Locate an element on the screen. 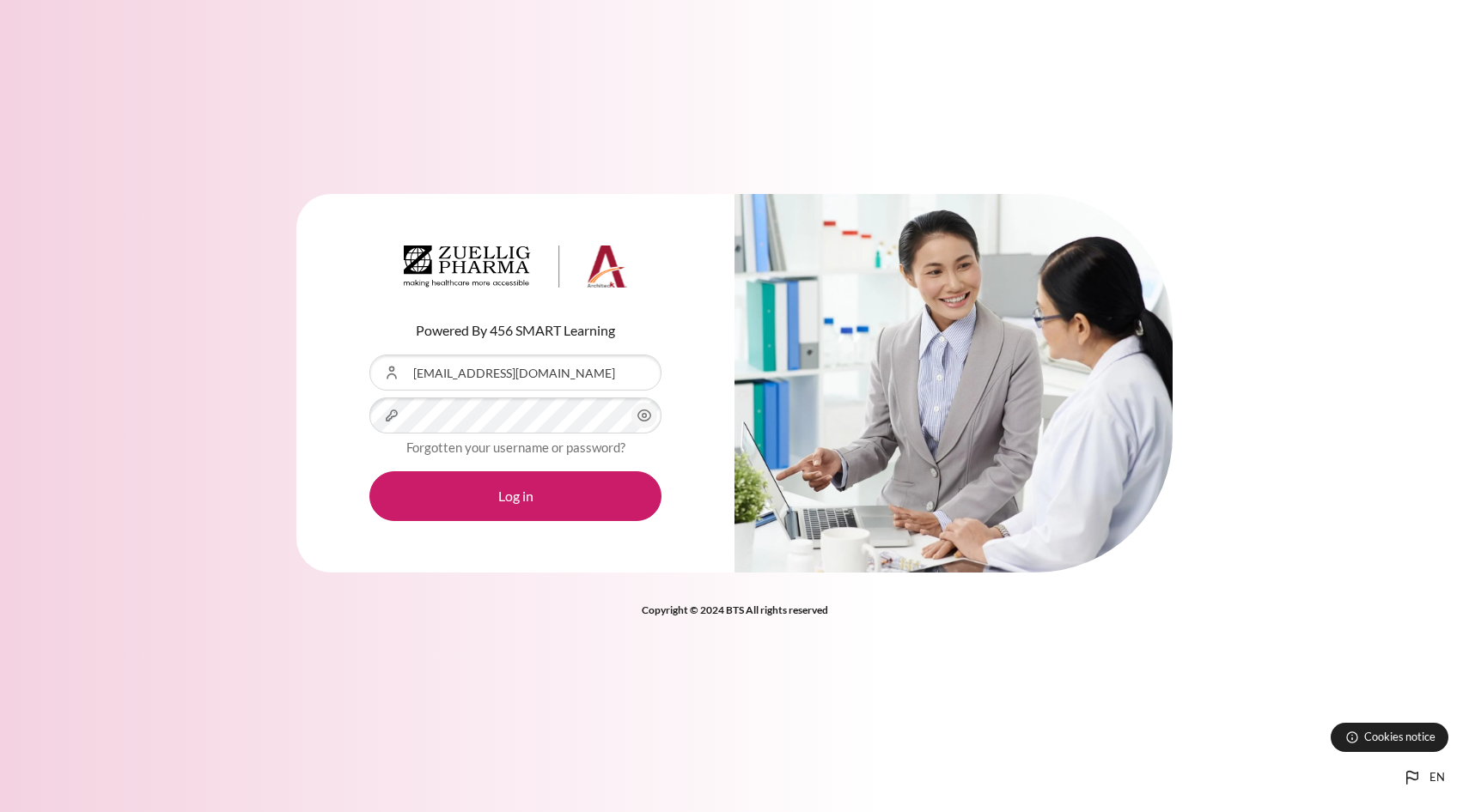 The height and width of the screenshot is (812, 1469). a: Forgotten your username or password? is located at coordinates (515, 447).